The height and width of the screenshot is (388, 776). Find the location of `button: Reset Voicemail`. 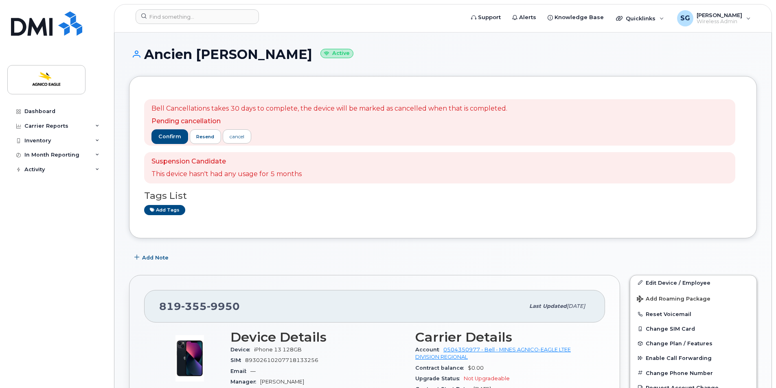

button: Reset Voicemail is located at coordinates (693, 314).